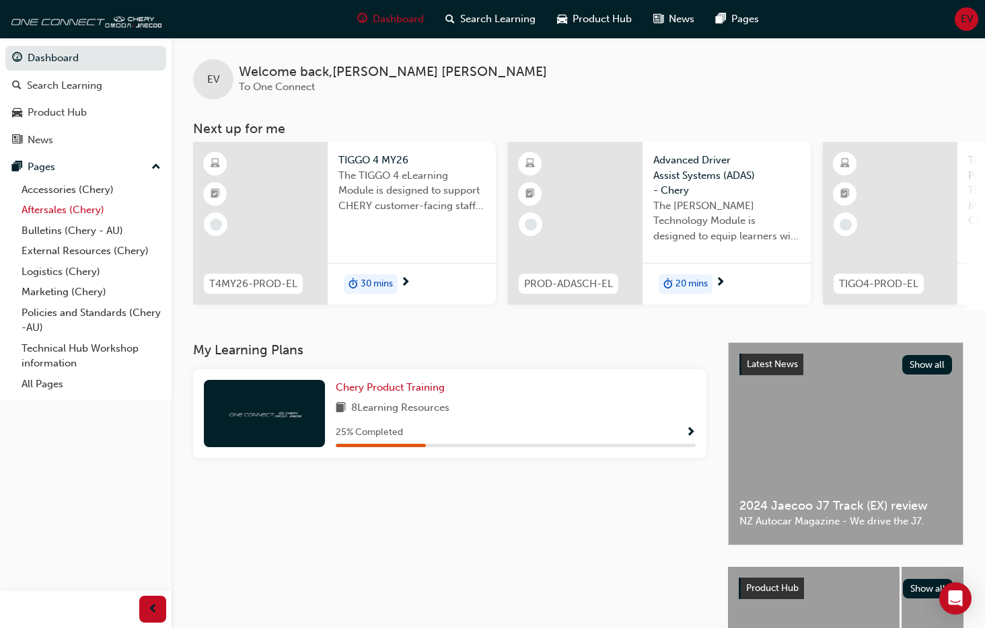 This screenshot has width=985, height=628. I want to click on div: Product Hub, so click(57, 112).